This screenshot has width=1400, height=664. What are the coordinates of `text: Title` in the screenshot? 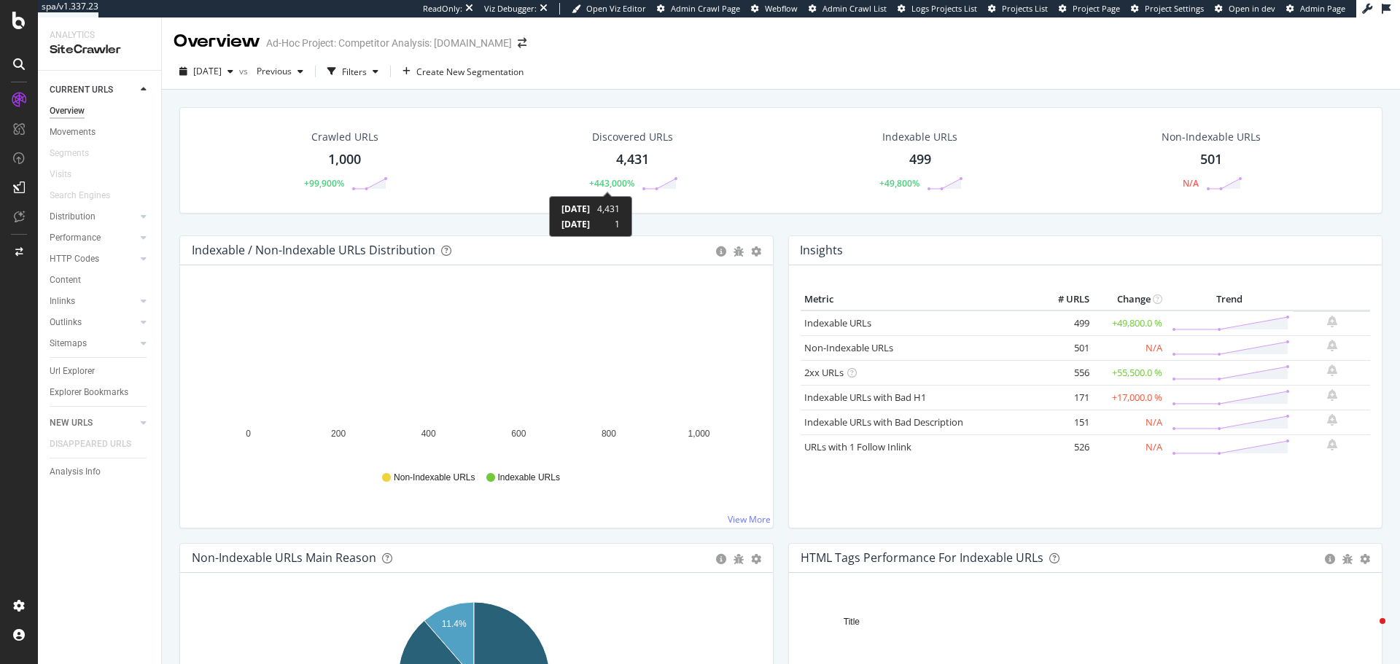 It's located at (852, 622).